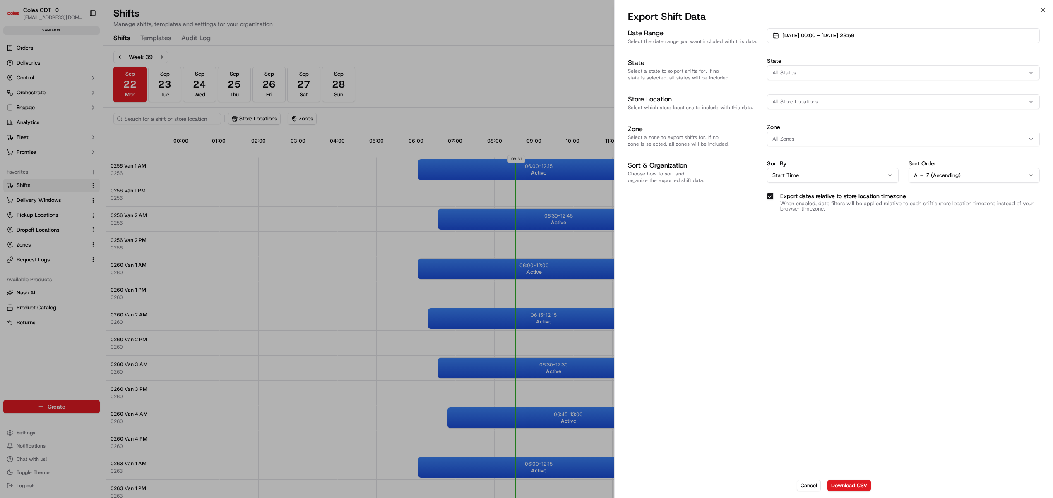 The image size is (1053, 498). Describe the element at coordinates (849, 486) in the screenshot. I see `button: Download CSV` at that location.